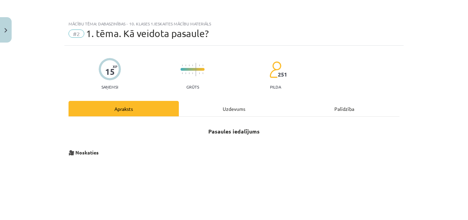  I want to click on span: 251, so click(283, 74).